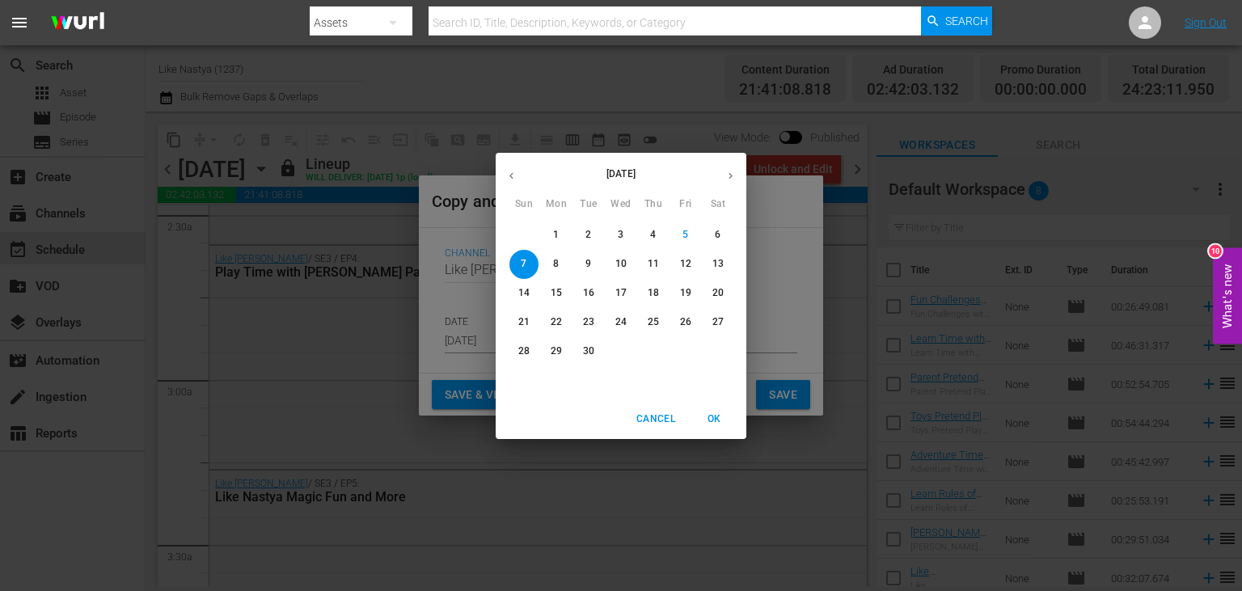 This screenshot has height=591, width=1242. I want to click on button: 26, so click(686, 323).